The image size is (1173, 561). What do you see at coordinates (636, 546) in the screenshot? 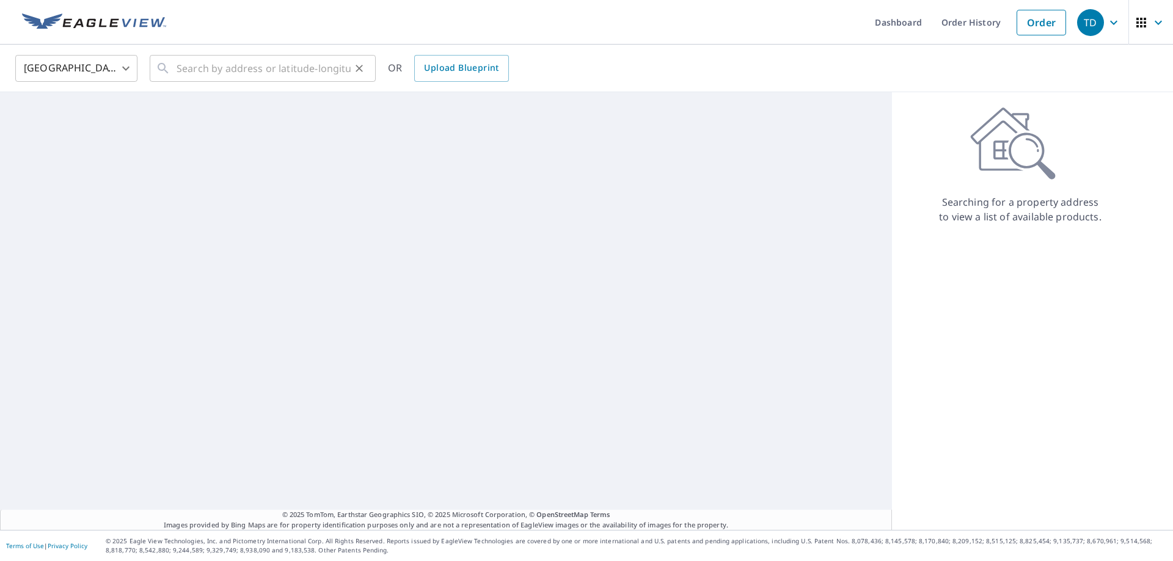
I see `p: © 2025 Eagle View Technologies, Inc. and Pictometry International Corp. All Rights Reserved. Repo...` at bounding box center [636, 546].